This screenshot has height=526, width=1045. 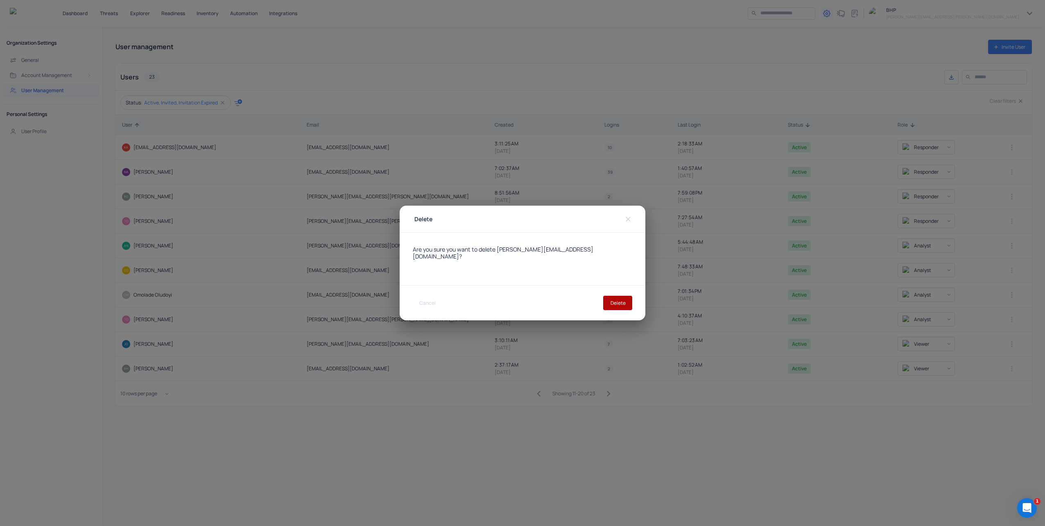 What do you see at coordinates (1037, 501) in the screenshot?
I see `span: 1` at bounding box center [1037, 501].